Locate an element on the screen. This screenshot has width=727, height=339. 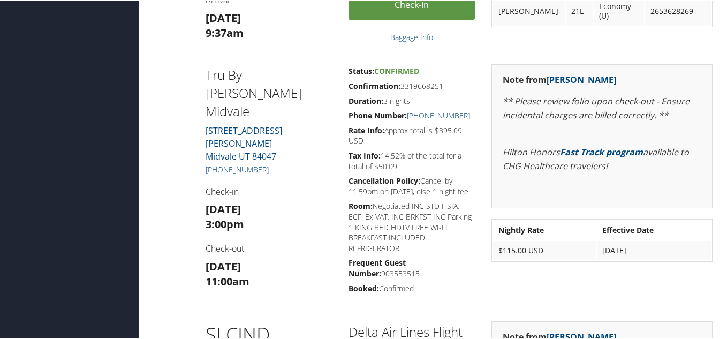
h4: Check-out is located at coordinates (269, 247).